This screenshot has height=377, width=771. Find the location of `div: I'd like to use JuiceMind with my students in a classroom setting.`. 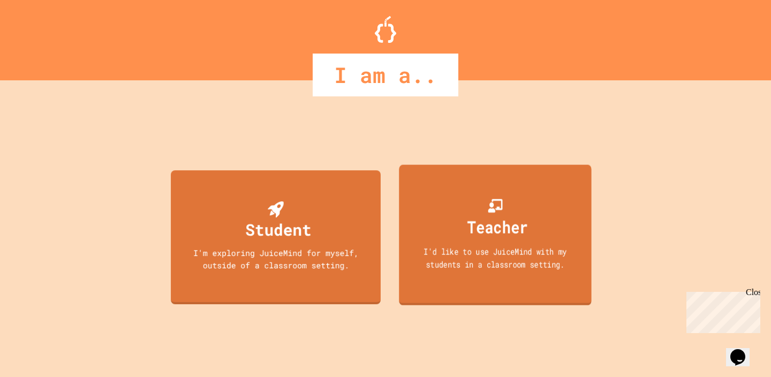

div: I'd like to use JuiceMind with my students in a classroom setting. is located at coordinates (495, 258).